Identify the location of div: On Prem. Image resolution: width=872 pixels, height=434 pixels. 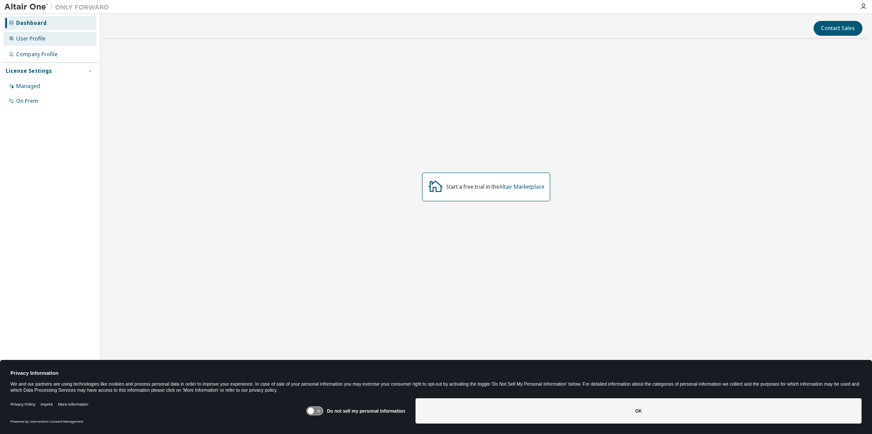
(27, 101).